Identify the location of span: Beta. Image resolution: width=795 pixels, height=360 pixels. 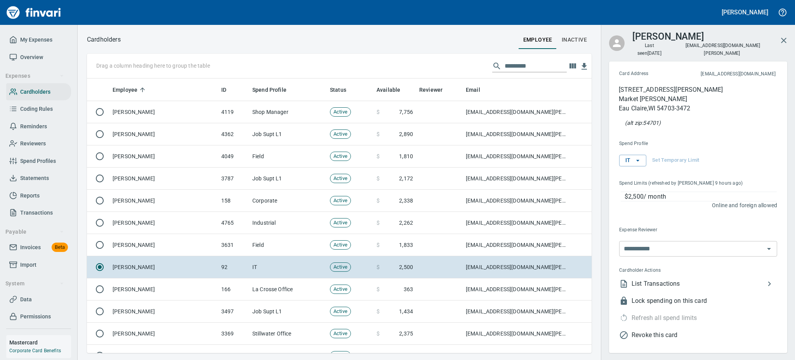
(60, 247).